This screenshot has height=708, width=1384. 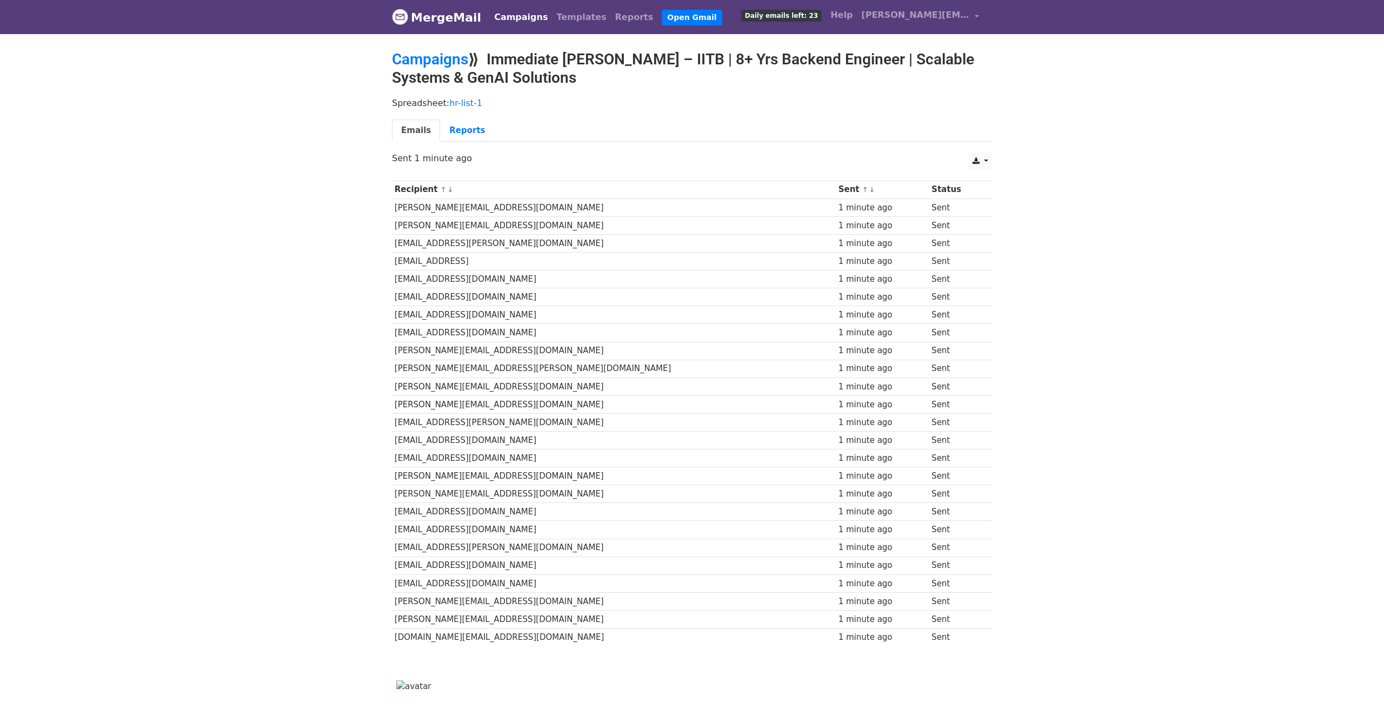 What do you see at coordinates (436, 17) in the screenshot?
I see `a: MergeMail` at bounding box center [436, 17].